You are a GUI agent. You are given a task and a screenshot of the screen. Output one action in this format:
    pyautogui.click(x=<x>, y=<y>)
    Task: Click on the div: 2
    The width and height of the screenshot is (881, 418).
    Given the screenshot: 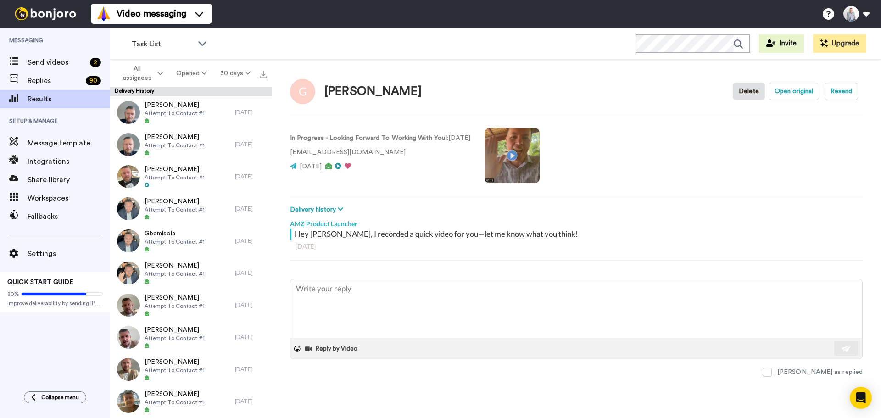 What is the action you would take?
    pyautogui.click(x=95, y=62)
    